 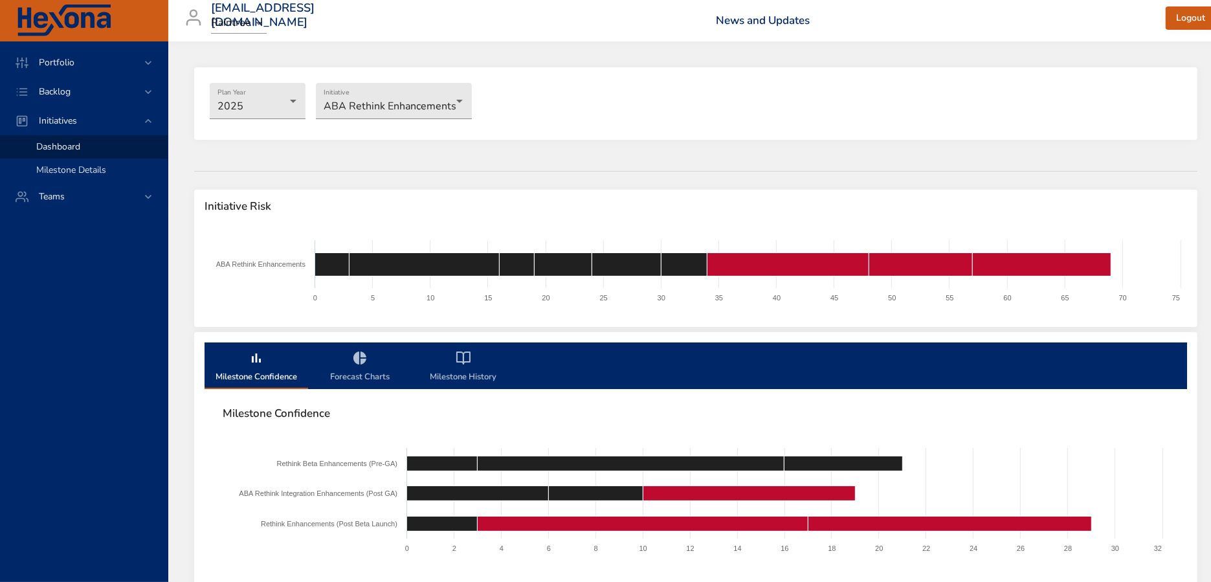 What do you see at coordinates (950, 298) in the screenshot?
I see `text: 55` at bounding box center [950, 298].